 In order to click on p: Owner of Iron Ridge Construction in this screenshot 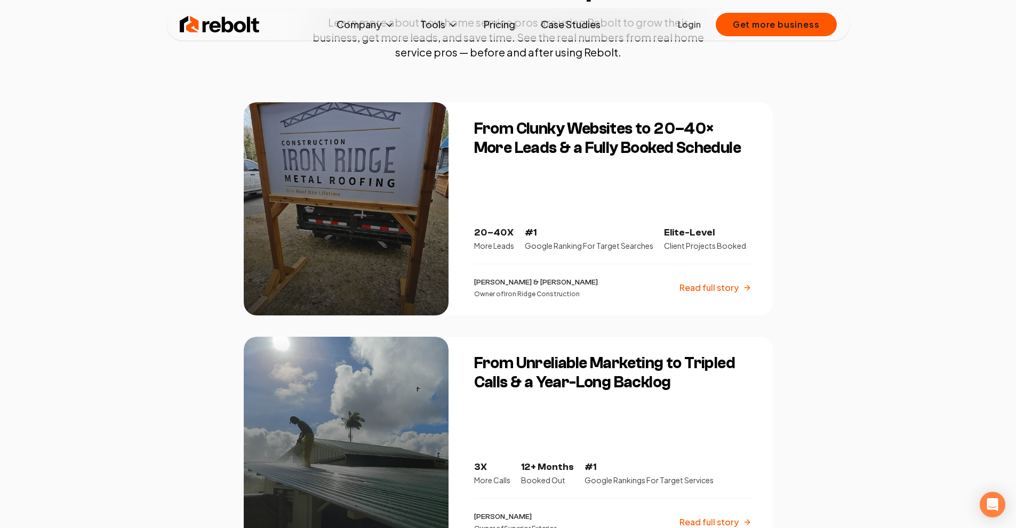, I will do `click(536, 294)`.